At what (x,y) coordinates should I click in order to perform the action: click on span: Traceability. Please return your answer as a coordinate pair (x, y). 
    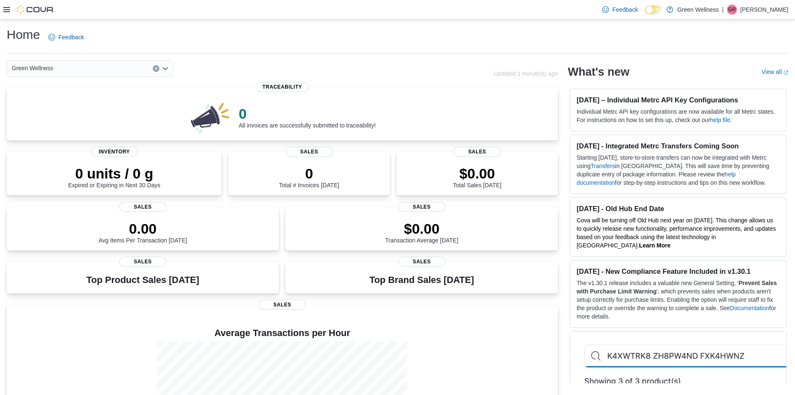
    Looking at the image, I should click on (282, 87).